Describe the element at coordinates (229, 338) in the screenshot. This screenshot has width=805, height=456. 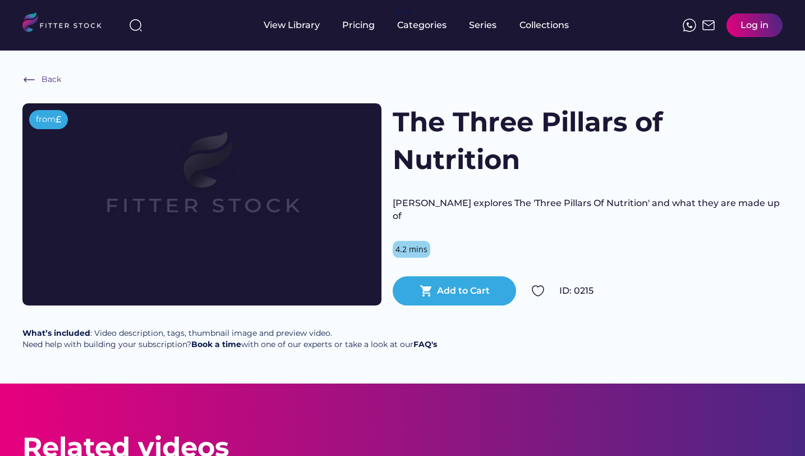
I see `div: : Video description, tags, thumbnail image and preview video. Need help with building your subscr...` at that location.